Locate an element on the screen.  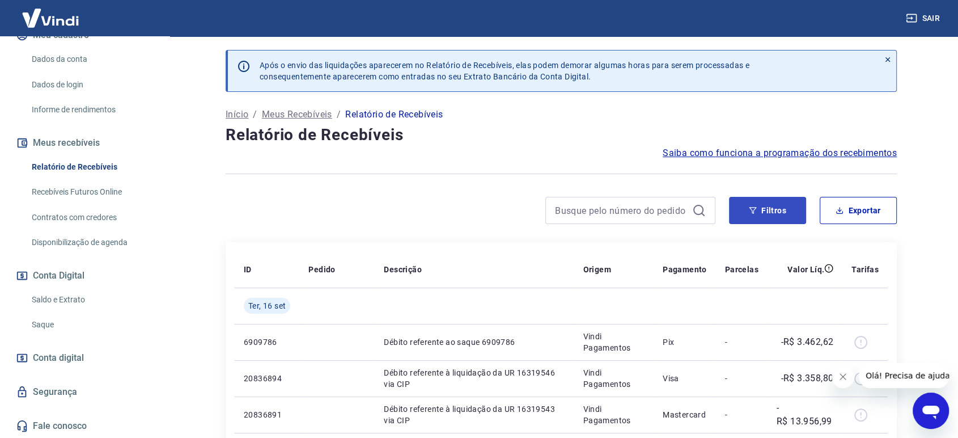
p: Após o envio das liquidações aparecerem no Relatório de Recebíveis, elas podem demorar algumas ho... is located at coordinates (504, 71).